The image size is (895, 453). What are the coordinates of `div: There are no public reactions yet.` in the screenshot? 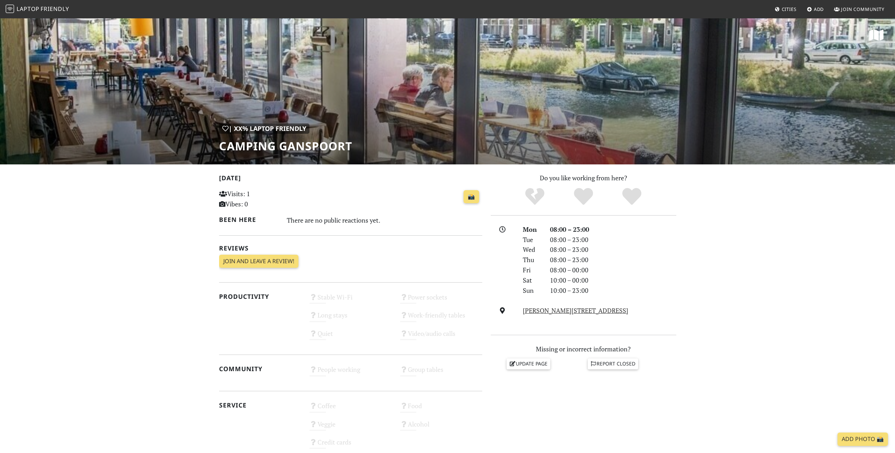 It's located at (385, 220).